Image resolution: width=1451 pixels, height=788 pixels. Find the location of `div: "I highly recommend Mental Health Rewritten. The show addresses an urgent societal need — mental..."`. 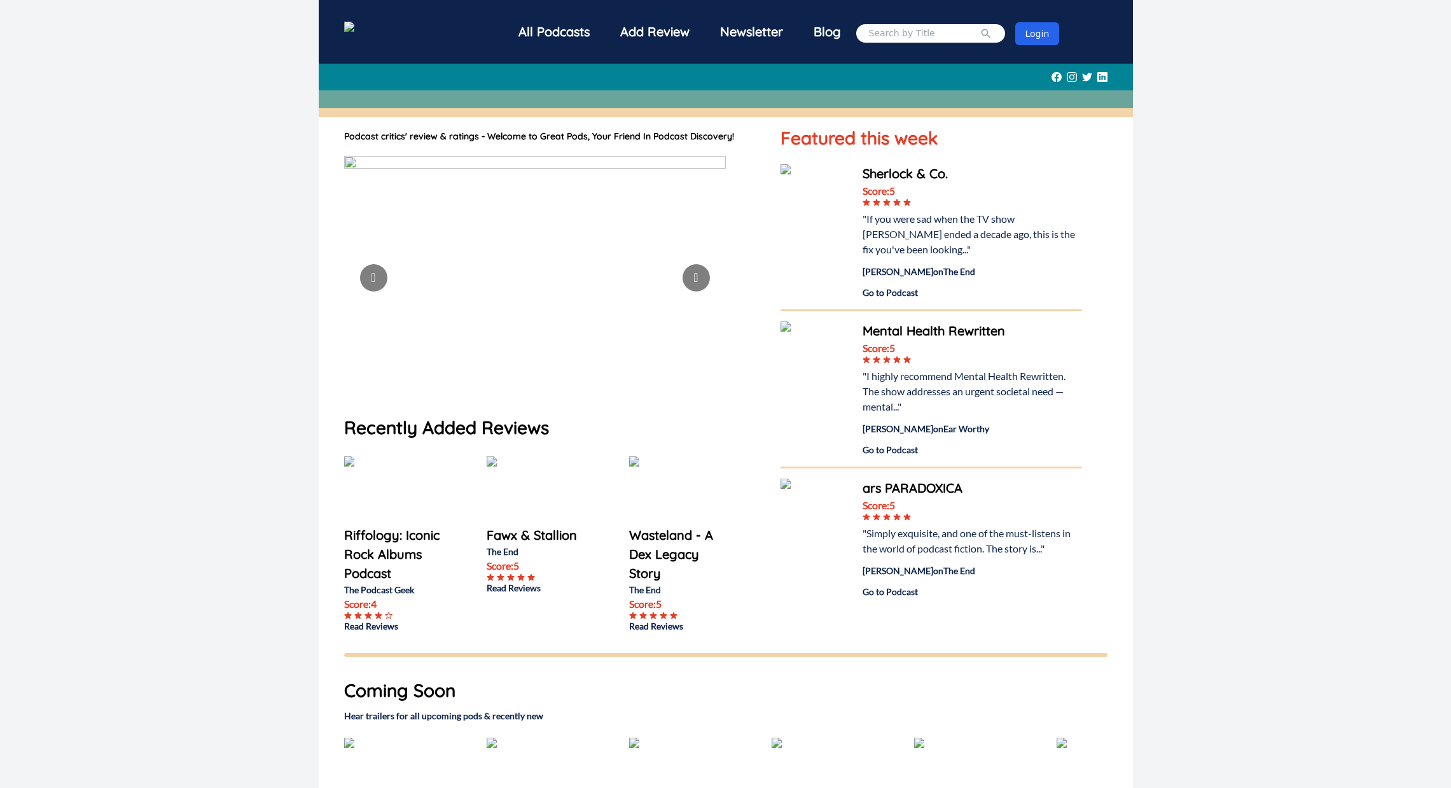

div: "I highly recommend Mental Health Rewritten. The show addresses an urgent societal need — mental..." is located at coordinates (972, 391).